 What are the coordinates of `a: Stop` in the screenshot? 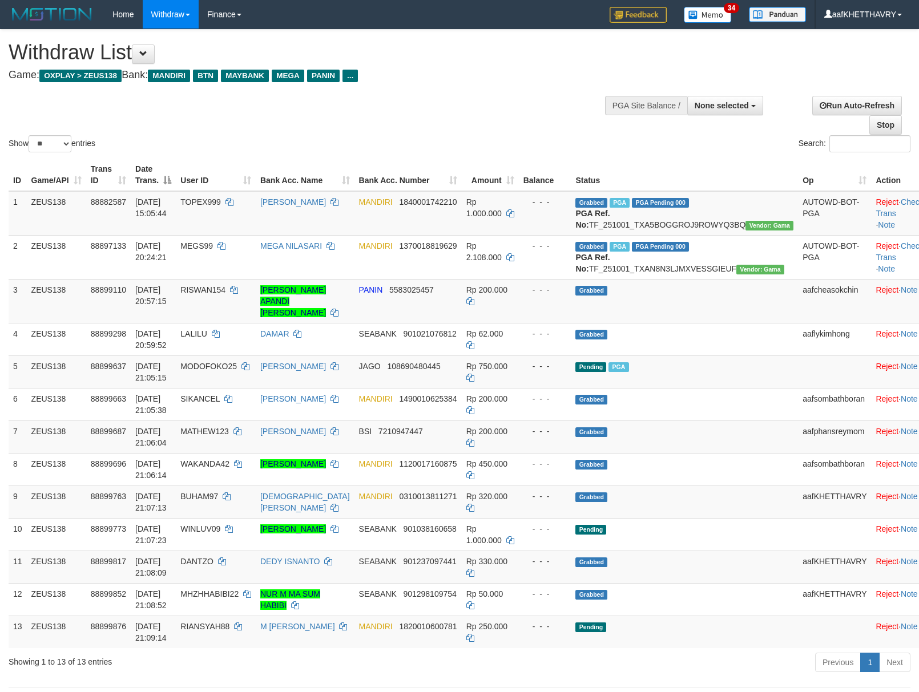 It's located at (885, 125).